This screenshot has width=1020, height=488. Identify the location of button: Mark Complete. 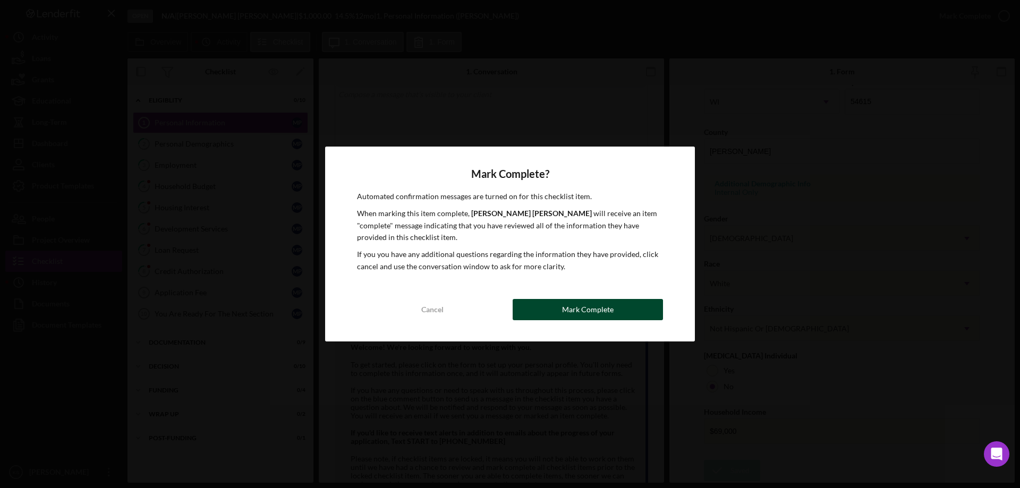
(588, 310).